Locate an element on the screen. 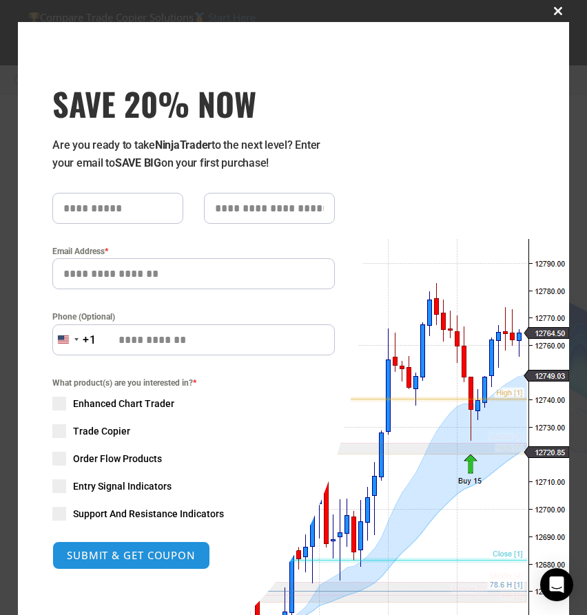 The image size is (587, 615). span: Support And Resistance Indicators is located at coordinates (148, 514).